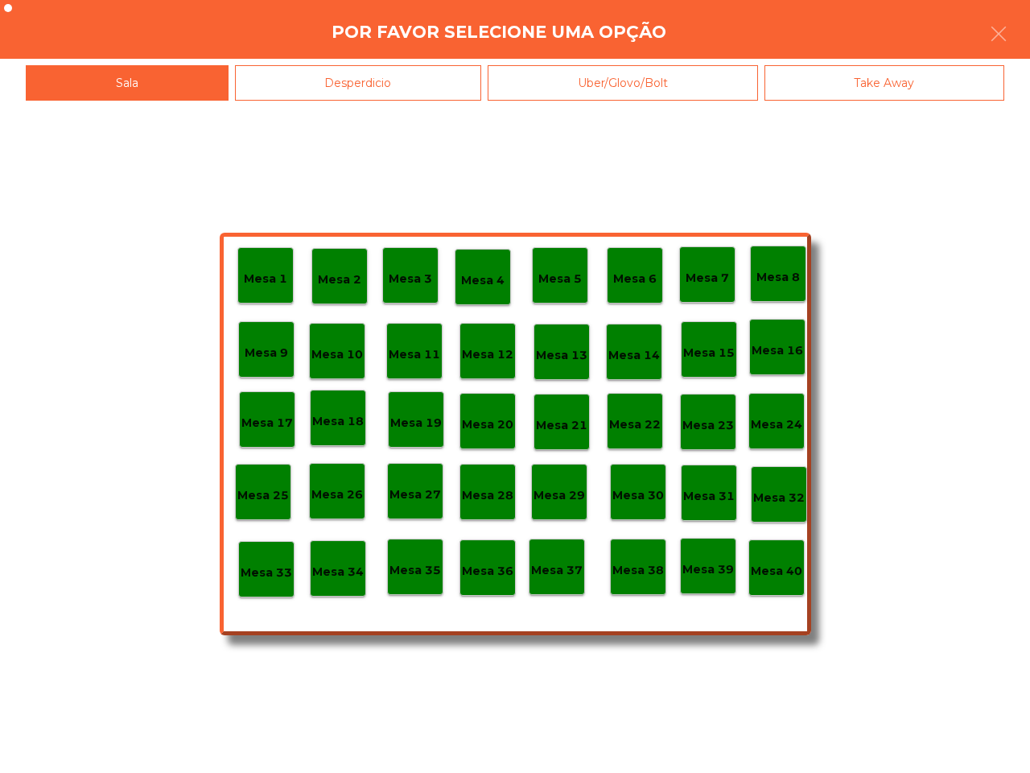 The image size is (1030, 773). What do you see at coordinates (338, 421) in the screenshot?
I see `p: Mesa 18` at bounding box center [338, 421].